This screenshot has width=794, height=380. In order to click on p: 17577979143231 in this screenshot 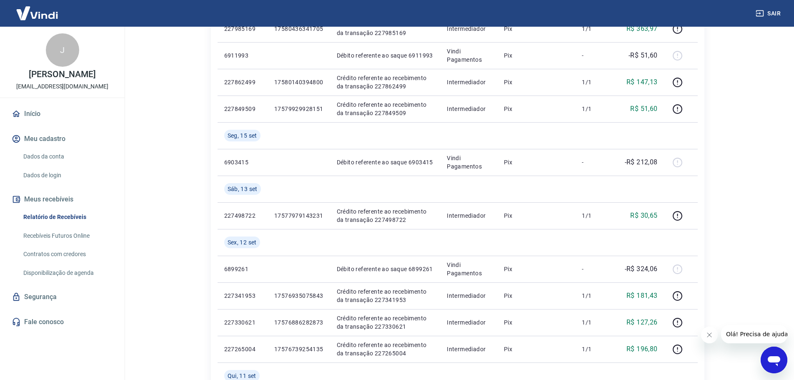, I will do `click(299, 215)`.